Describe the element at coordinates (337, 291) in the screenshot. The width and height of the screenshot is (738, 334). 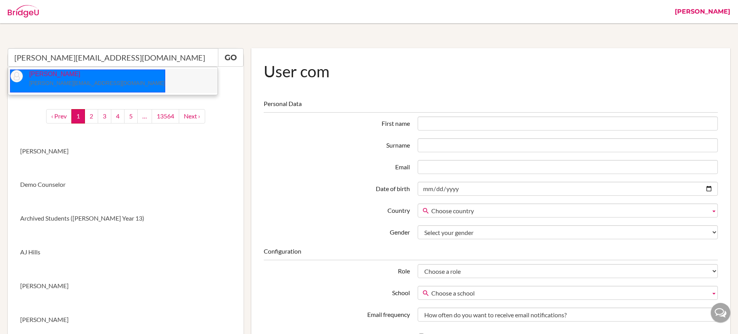
I see `label: School` at that location.